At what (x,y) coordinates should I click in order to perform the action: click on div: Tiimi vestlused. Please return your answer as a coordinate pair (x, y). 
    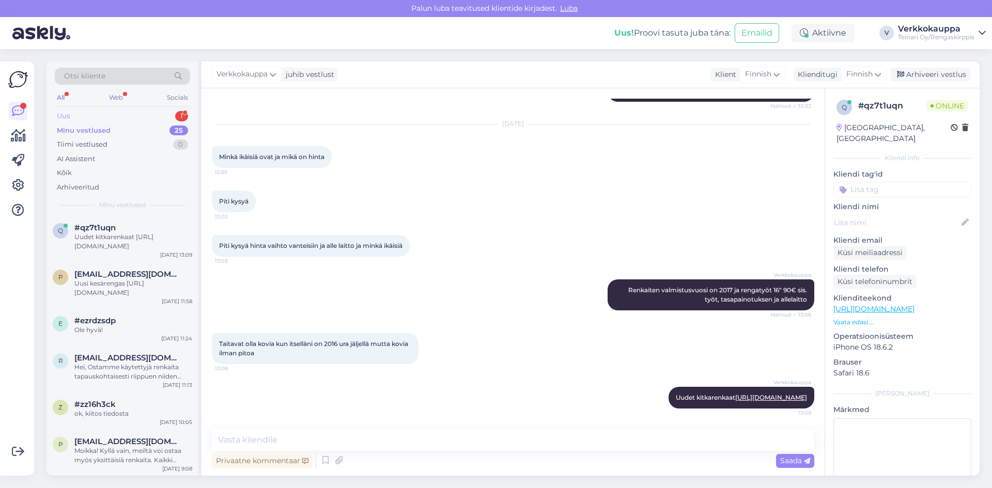
    Looking at the image, I should click on (82, 145).